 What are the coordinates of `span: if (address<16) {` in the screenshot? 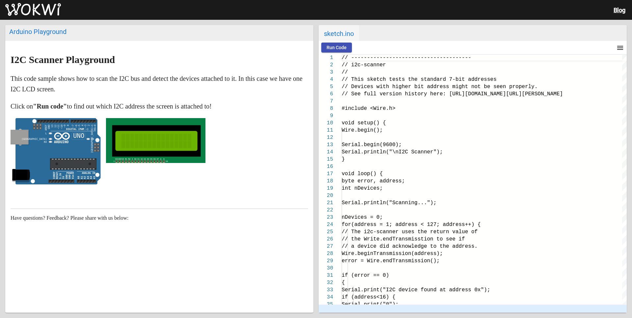 It's located at (369, 297).